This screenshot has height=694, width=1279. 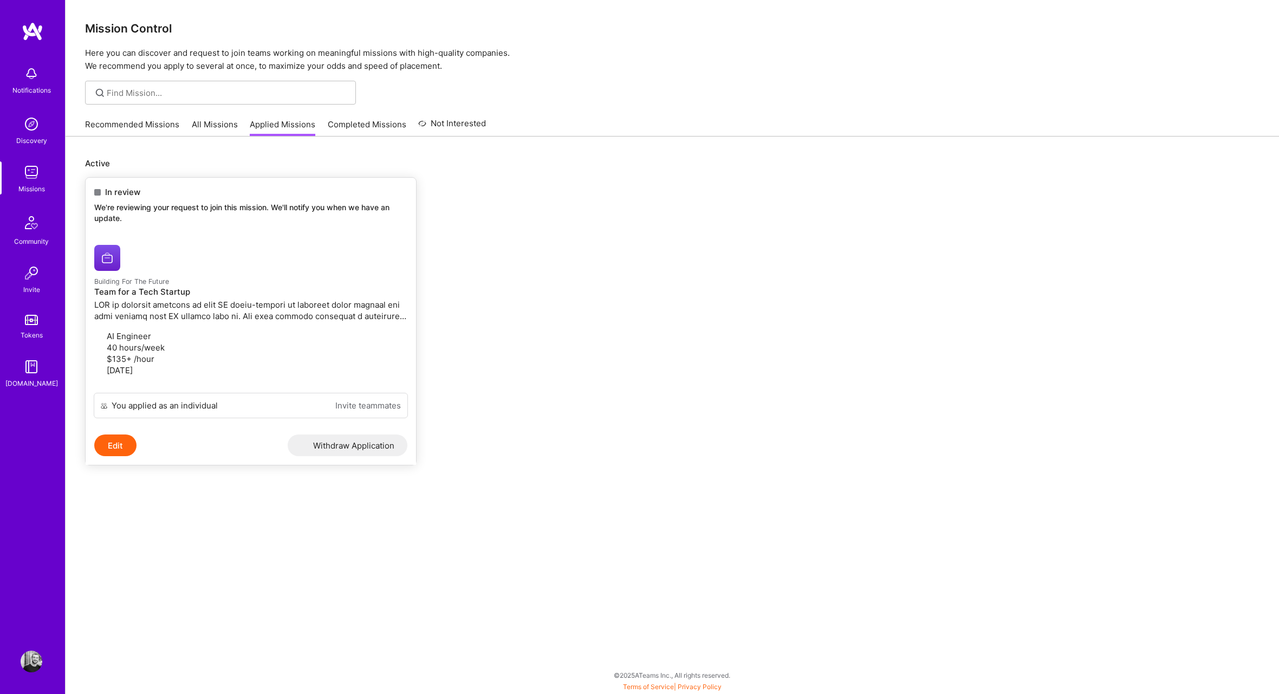 What do you see at coordinates (31, 662) in the screenshot?
I see `a: User Avatar` at bounding box center [31, 662].